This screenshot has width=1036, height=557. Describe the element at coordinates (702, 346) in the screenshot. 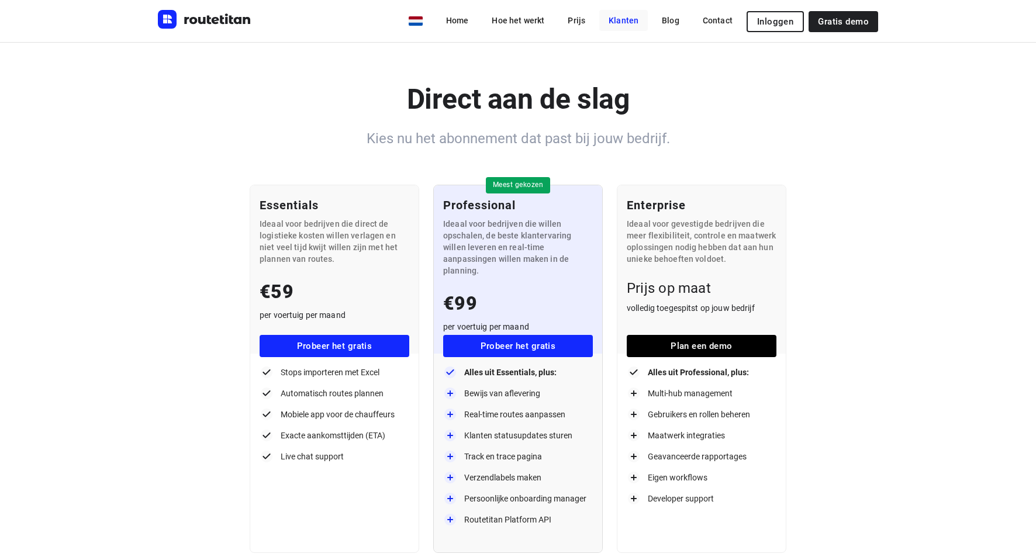

I see `a: Plan een demo` at that location.